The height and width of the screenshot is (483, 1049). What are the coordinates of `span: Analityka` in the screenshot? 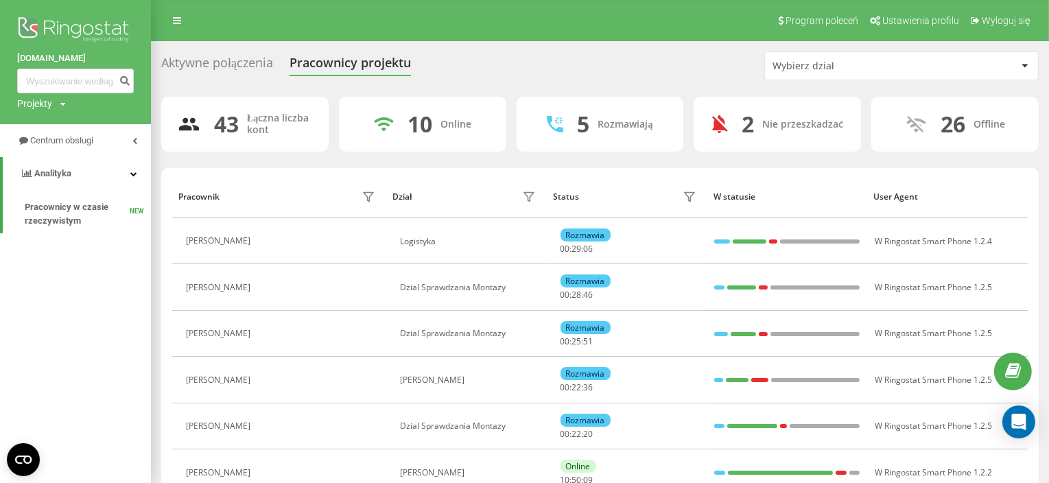 It's located at (53, 173).